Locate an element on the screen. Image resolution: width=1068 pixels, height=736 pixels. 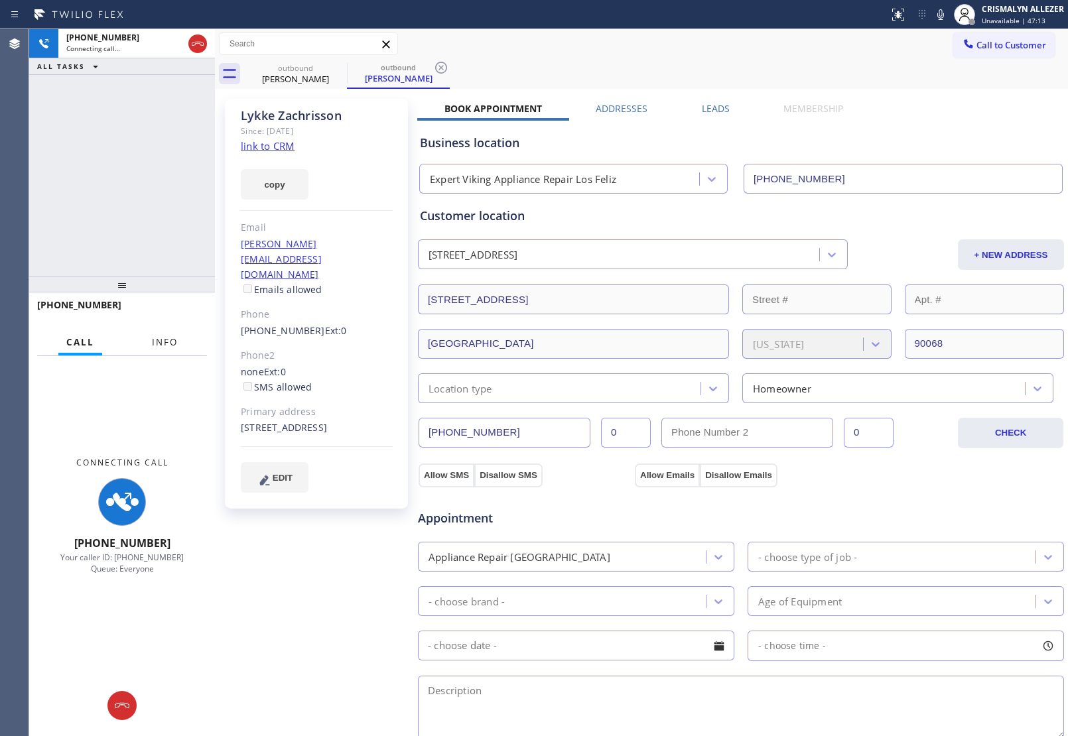
button: Call to Customer is located at coordinates (1003, 45).